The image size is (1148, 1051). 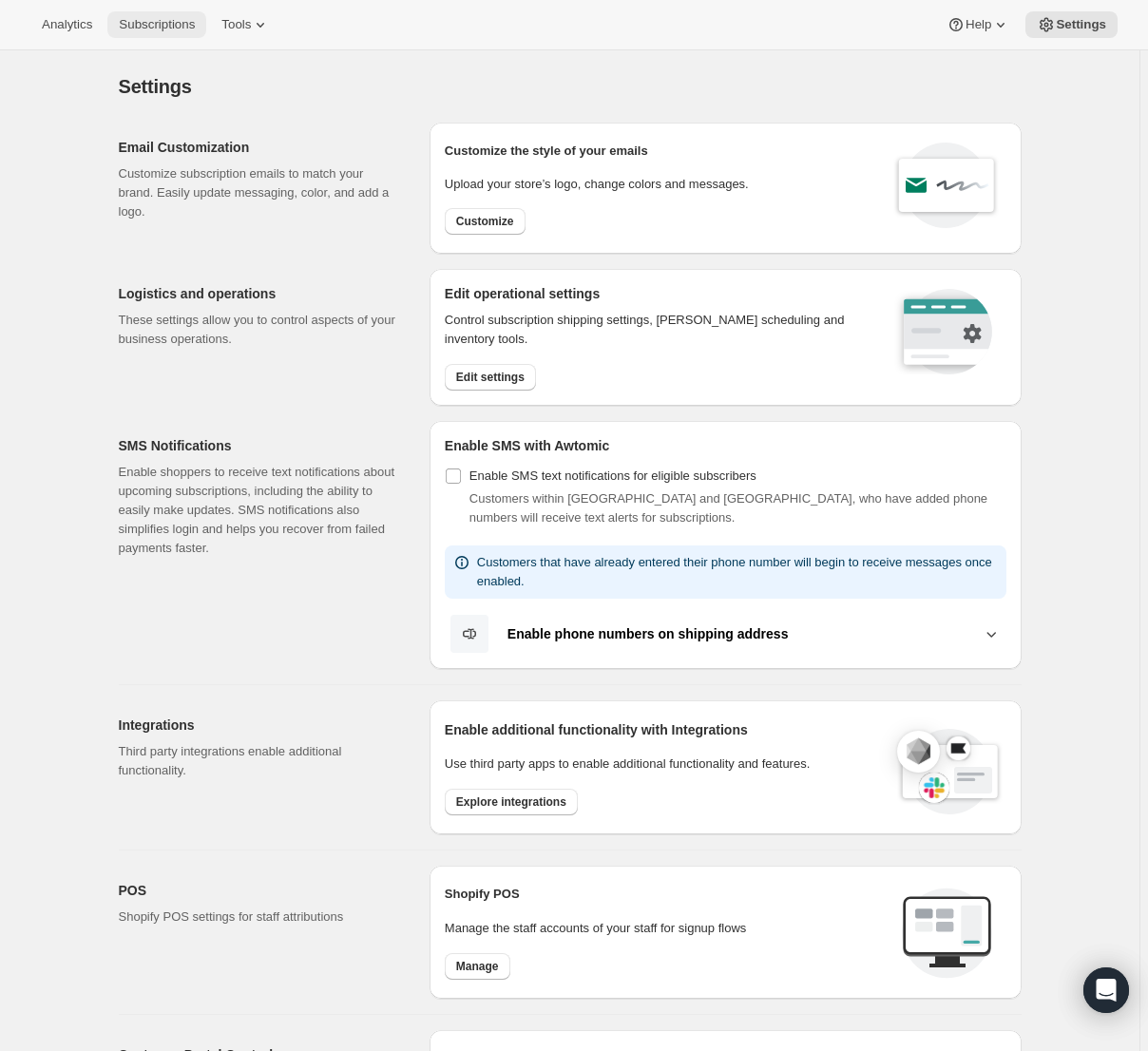 What do you see at coordinates (648, 634) in the screenshot?
I see `b: Enable phone numbers on shipping address` at bounding box center [648, 634].